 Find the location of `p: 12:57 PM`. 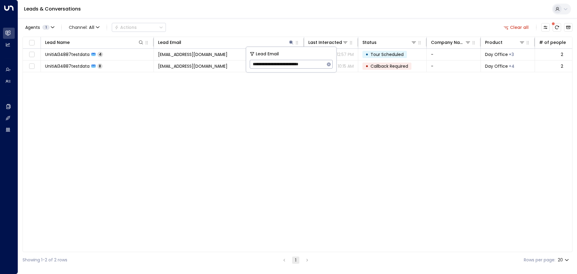

p: 12:57 PM is located at coordinates (345, 54).